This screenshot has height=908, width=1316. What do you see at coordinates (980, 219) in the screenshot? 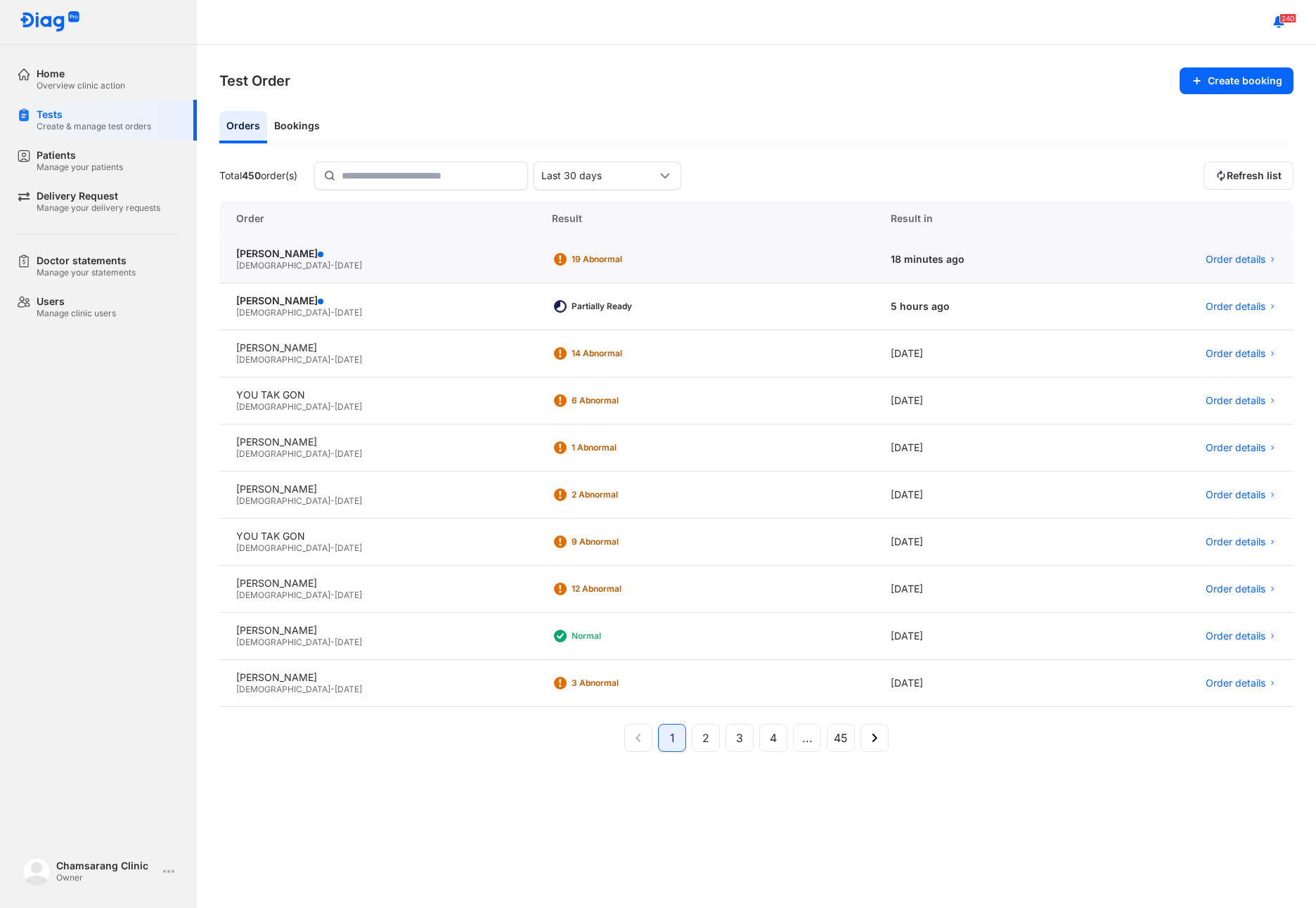
I see `div: Result in` at bounding box center [980, 219].